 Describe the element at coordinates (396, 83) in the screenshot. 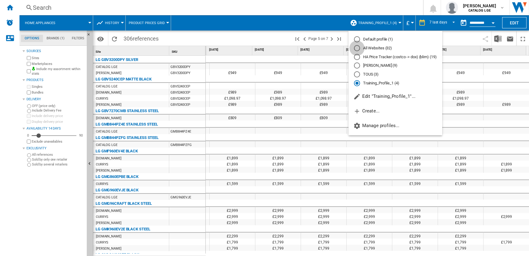

I see `md-radio-button: Training_Profile_1 (4)` at that location.